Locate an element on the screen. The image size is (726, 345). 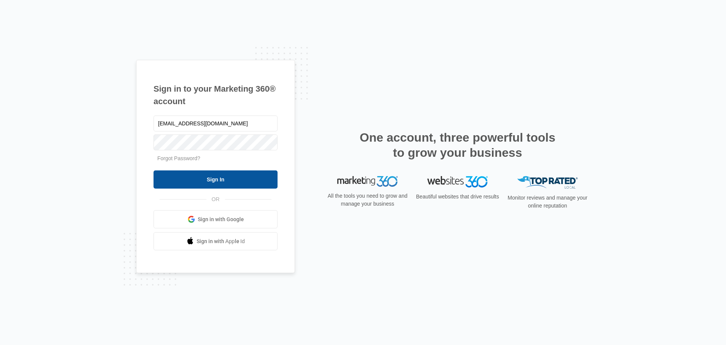
span: Sign in with Google is located at coordinates (221, 219).